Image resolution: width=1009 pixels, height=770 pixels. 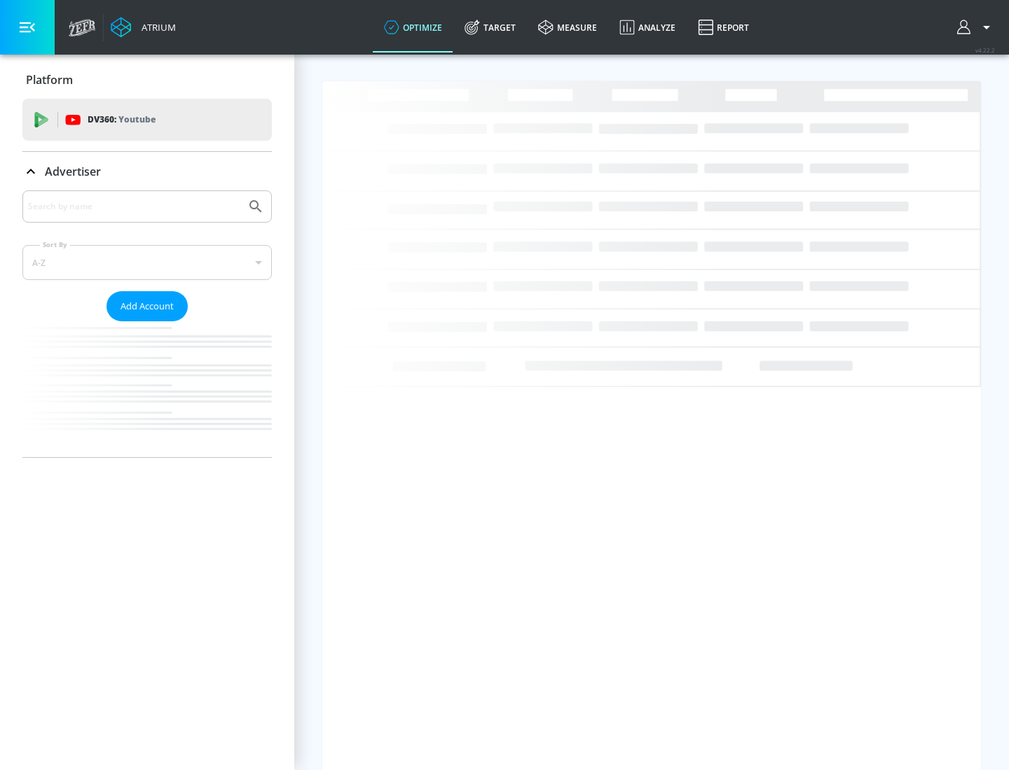 What do you see at coordinates (147, 263) in the screenshot?
I see `div: A-Z` at bounding box center [147, 263].